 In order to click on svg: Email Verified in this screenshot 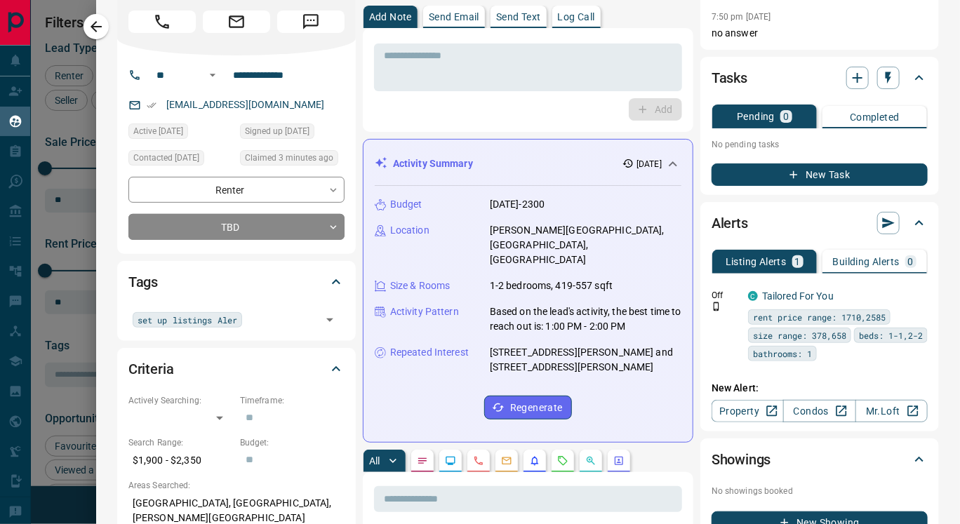, I will do `click(152, 105)`.